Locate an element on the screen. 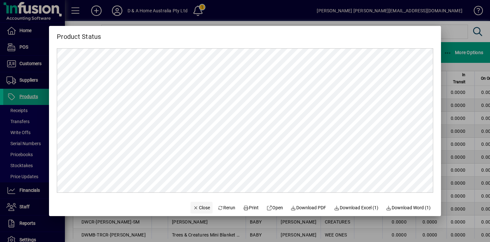 This screenshot has width=490, height=242. a: Open is located at coordinates (274, 208).